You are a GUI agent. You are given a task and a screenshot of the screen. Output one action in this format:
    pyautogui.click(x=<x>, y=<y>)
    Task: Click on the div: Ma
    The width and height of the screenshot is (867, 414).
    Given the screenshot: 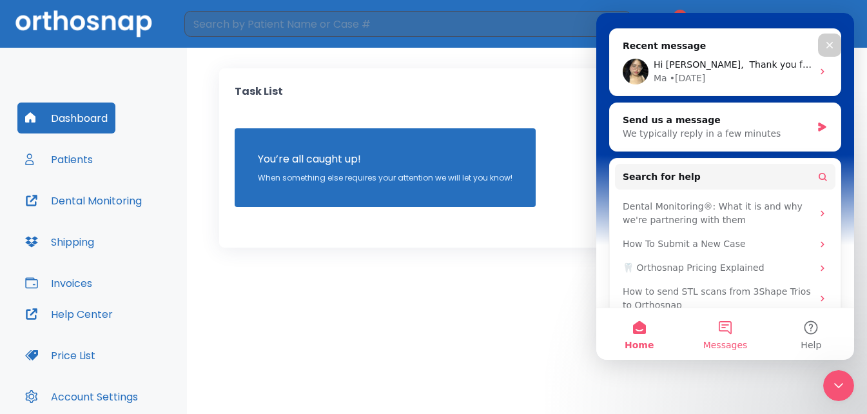 What is the action you would take?
    pyautogui.click(x=64, y=65)
    